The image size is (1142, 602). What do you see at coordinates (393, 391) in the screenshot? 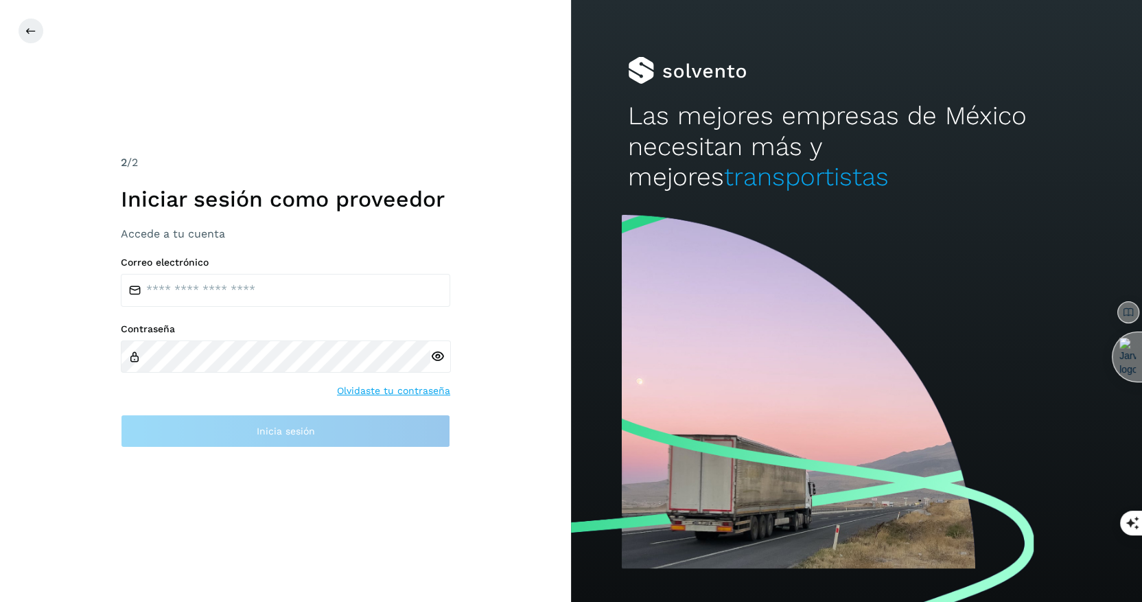
I see `a: Olvidaste tu contraseña` at bounding box center [393, 391].